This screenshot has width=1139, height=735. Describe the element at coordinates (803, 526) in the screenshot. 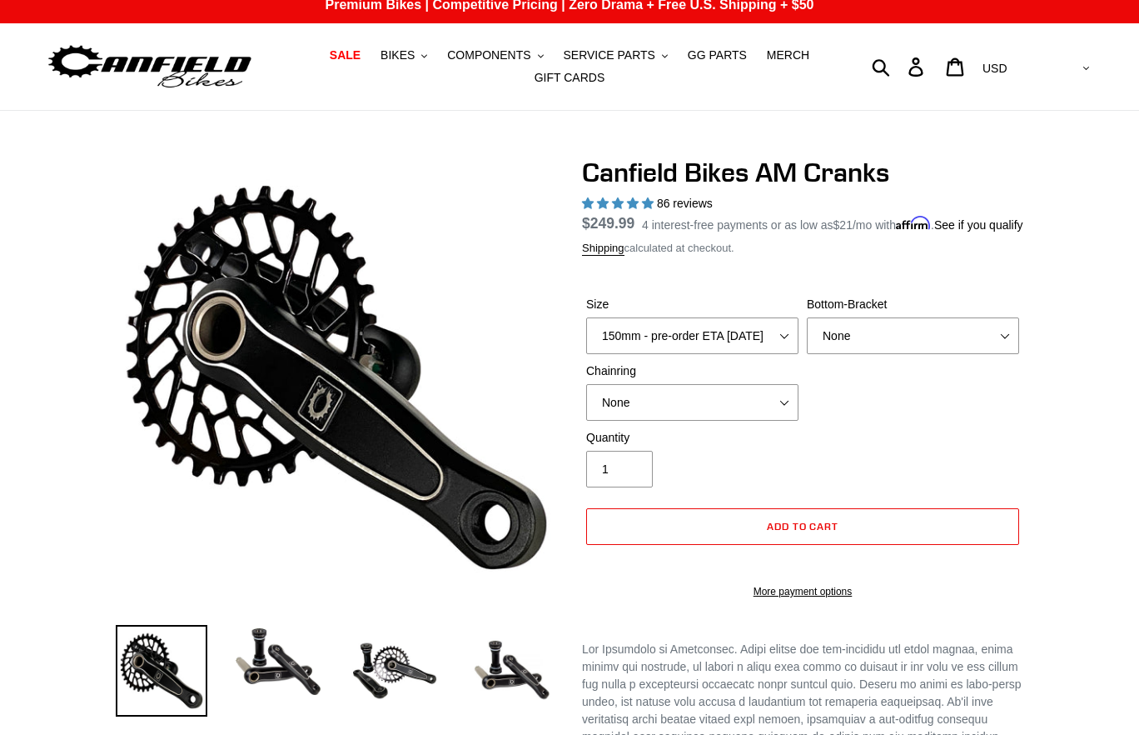

I see `span: Add to cart` at that location.